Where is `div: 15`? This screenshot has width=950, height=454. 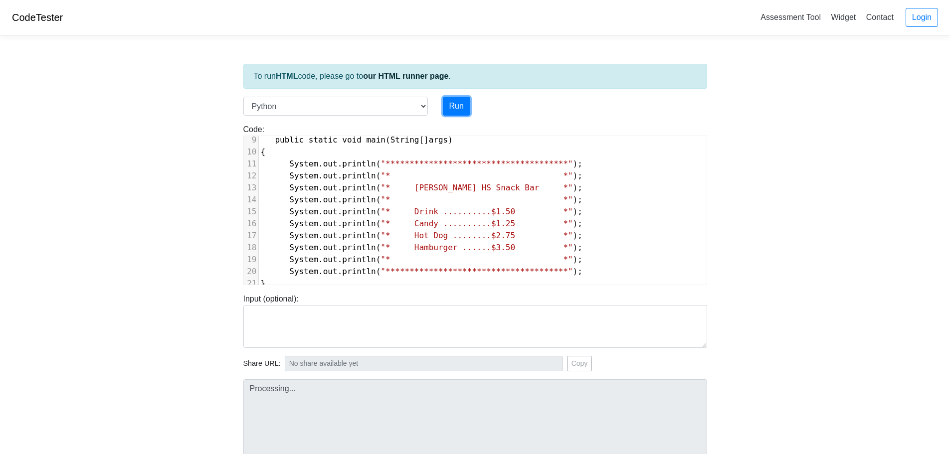 div: 15 is located at coordinates (251, 212).